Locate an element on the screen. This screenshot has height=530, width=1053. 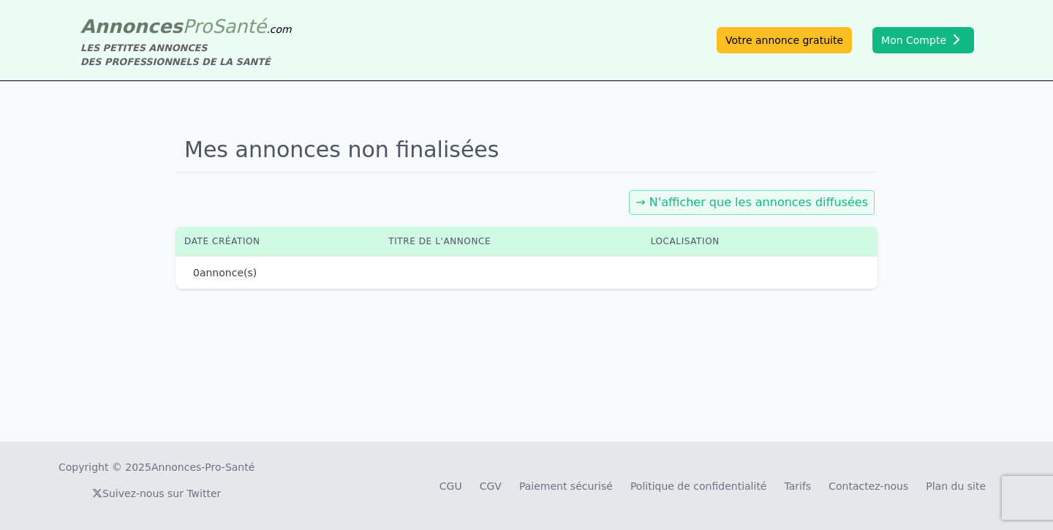
span: .com is located at coordinates (279, 29).